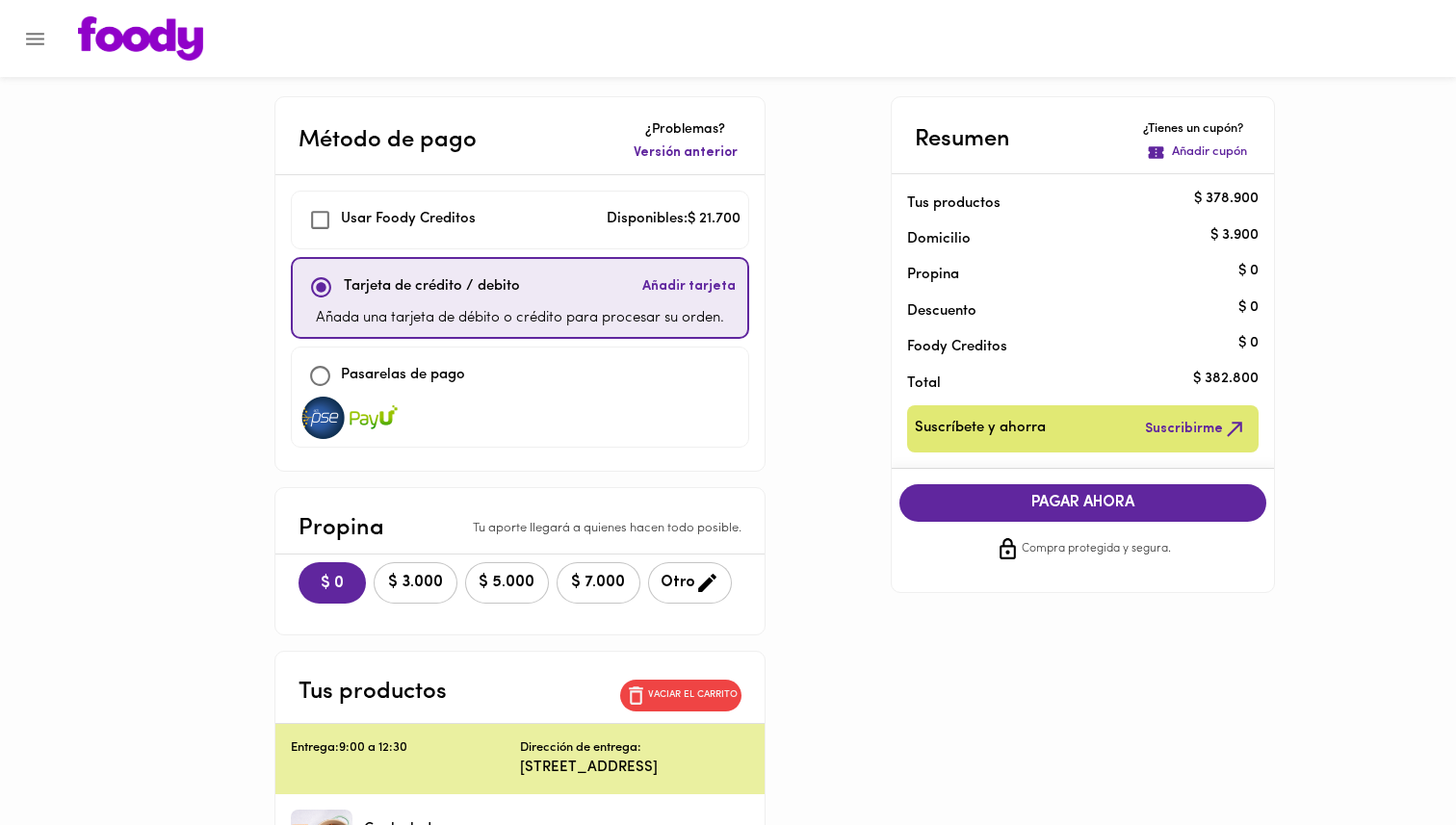 This screenshot has height=825, width=1456. I want to click on p: ¿Tienes un cupón?, so click(1197, 129).